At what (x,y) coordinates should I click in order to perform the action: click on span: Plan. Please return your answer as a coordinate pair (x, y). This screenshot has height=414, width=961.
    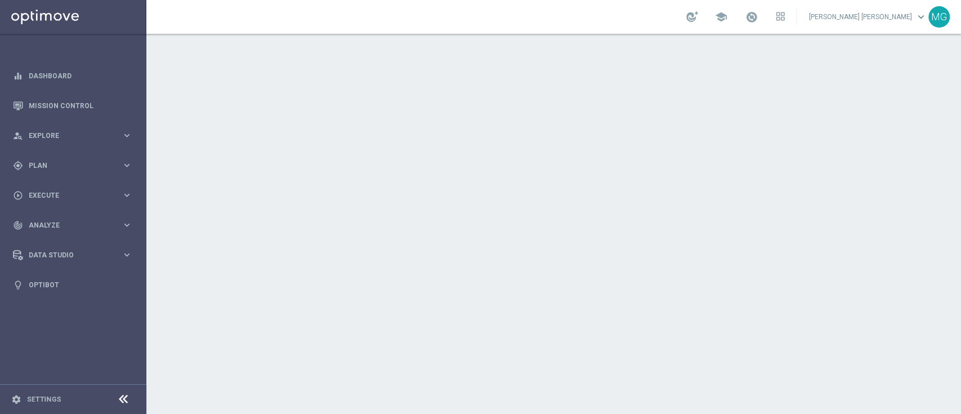
    Looking at the image, I should click on (75, 165).